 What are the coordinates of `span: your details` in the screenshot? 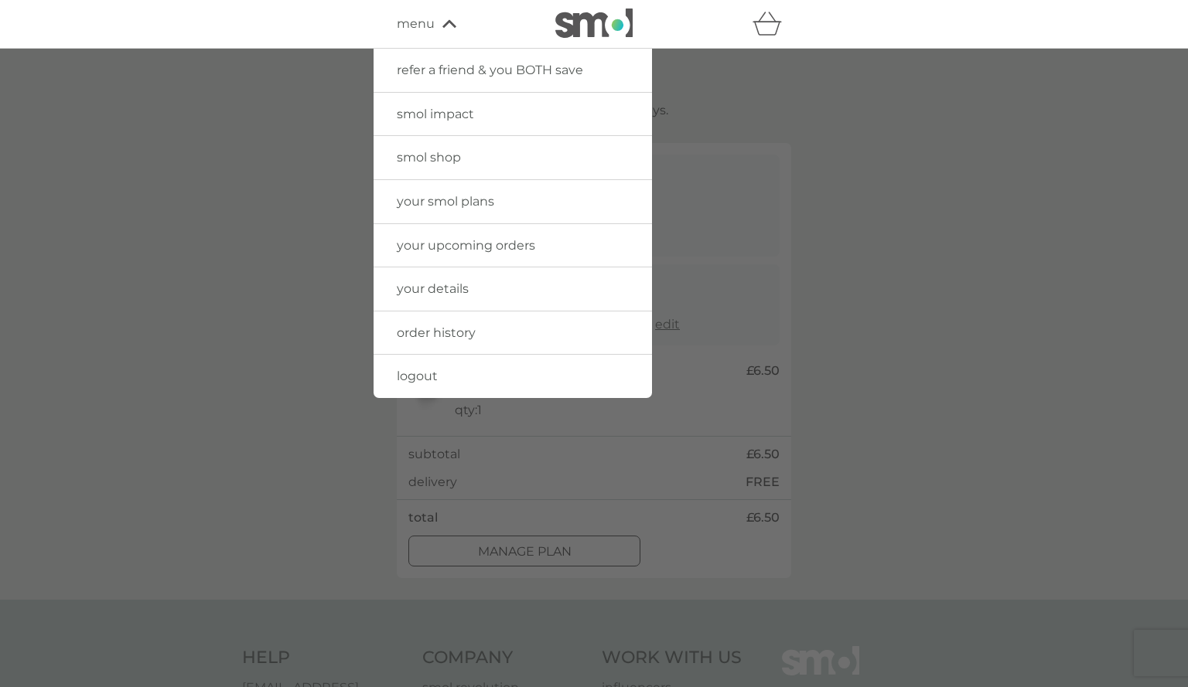 It's located at (432, 288).